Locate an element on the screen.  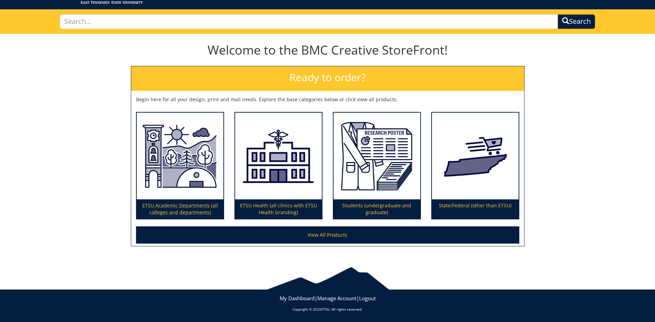
a: View All Products is located at coordinates (328, 235).